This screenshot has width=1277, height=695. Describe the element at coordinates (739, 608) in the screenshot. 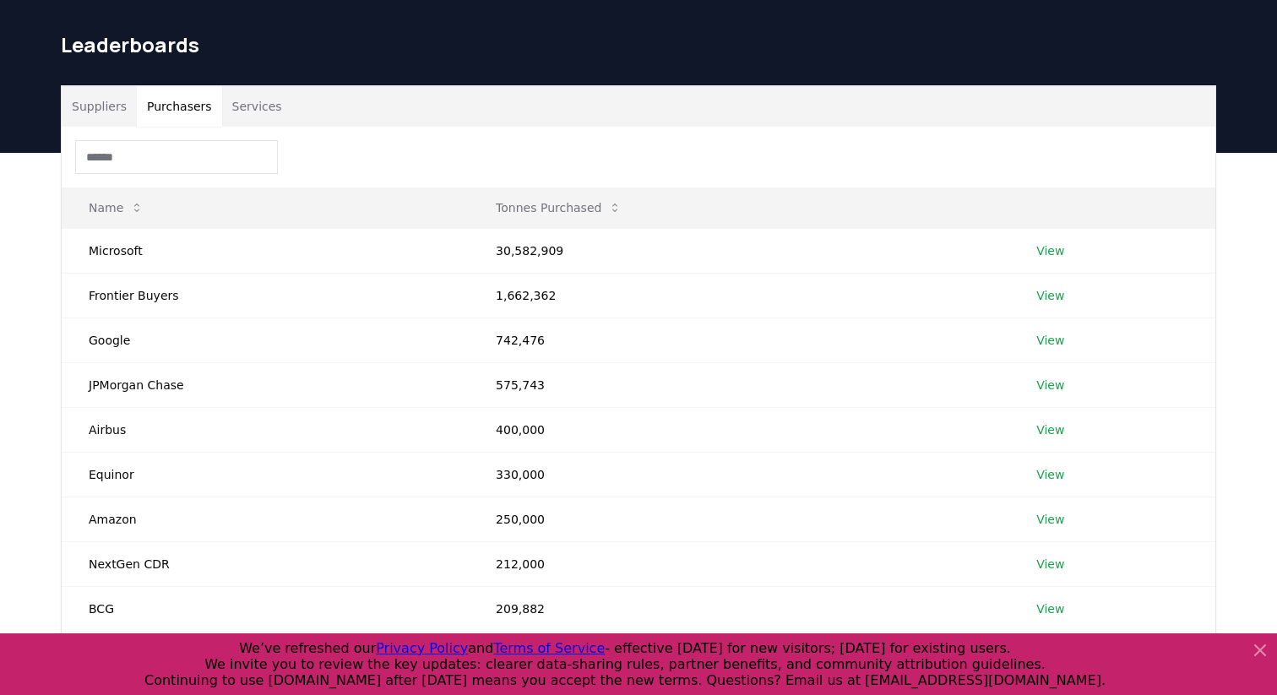

I see `td: 209,882` at that location.